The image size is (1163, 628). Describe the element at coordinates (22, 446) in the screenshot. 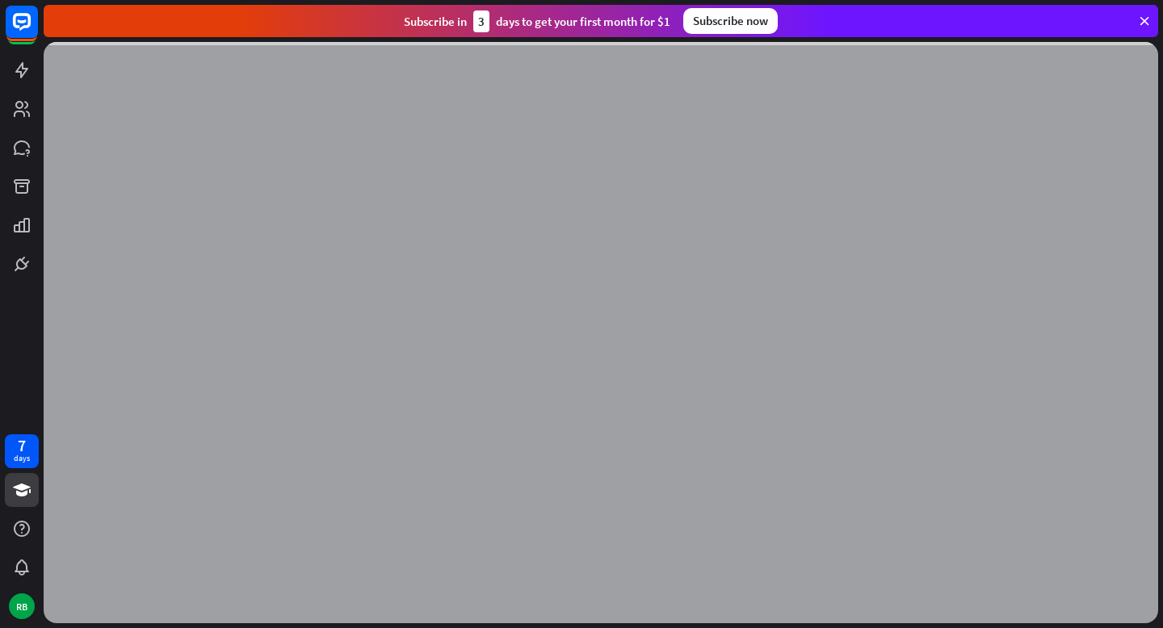

I see `div: 7` at that location.